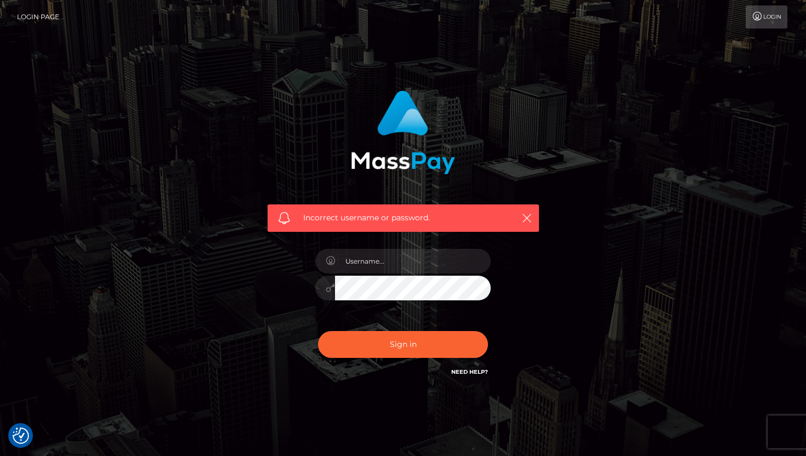  What do you see at coordinates (469, 372) in the screenshot?
I see `a: Need Help?` at bounding box center [469, 372].